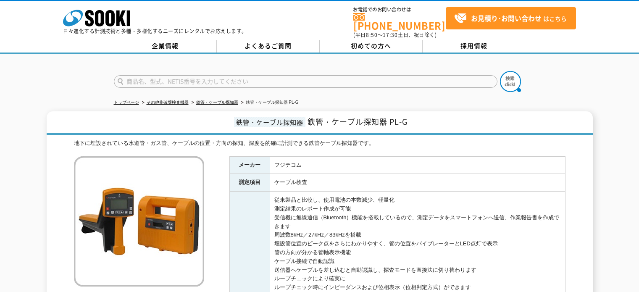 This screenshot has height=292, width=639. I want to click on div: 地下に埋設されている水道管・ガス管、ケーブルの位置・方向の探知、深度を的確に計測できる鉄管ケーブル探知器です。, so click(320, 143).